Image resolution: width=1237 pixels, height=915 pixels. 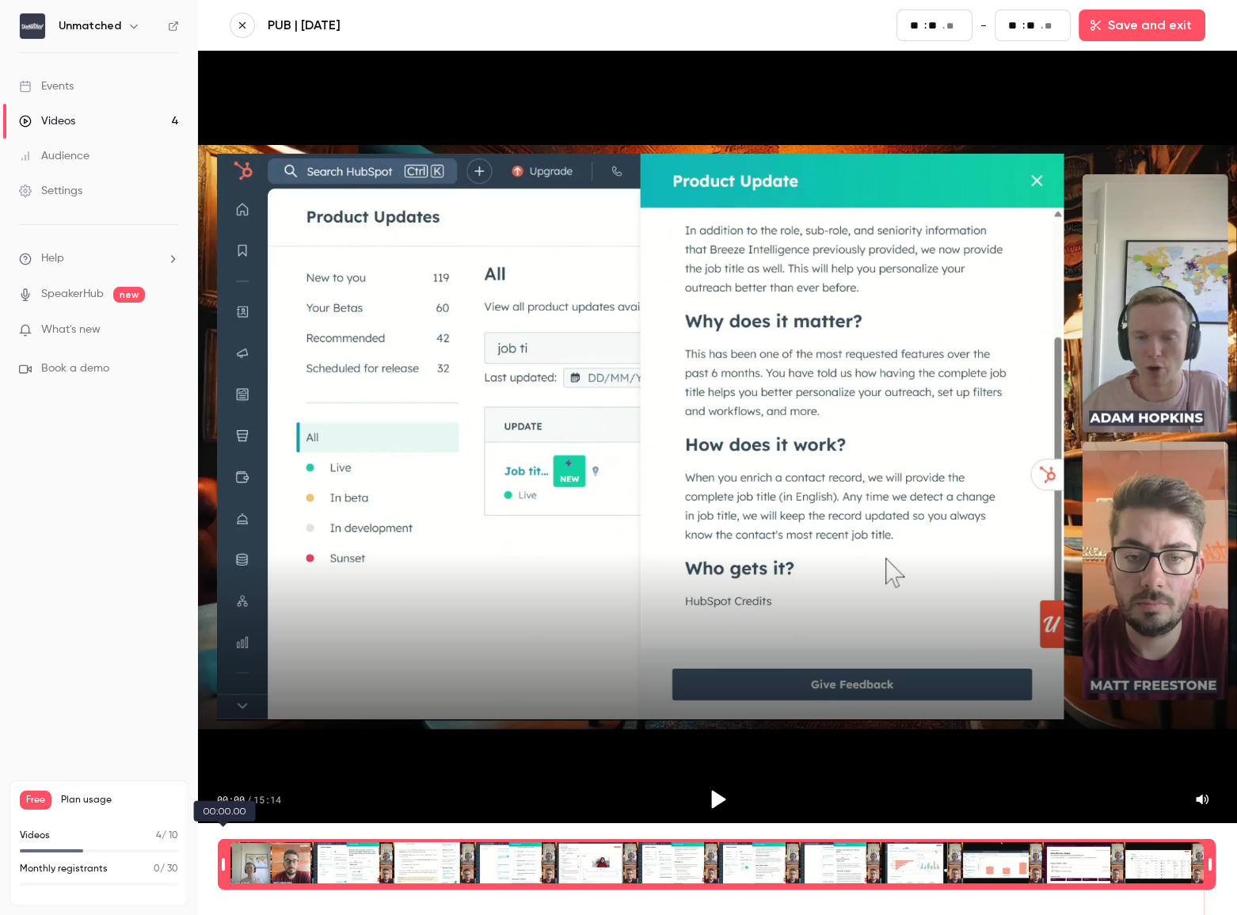 What do you see at coordinates (71, 330) in the screenshot?
I see `span: What's new` at bounding box center [71, 330].